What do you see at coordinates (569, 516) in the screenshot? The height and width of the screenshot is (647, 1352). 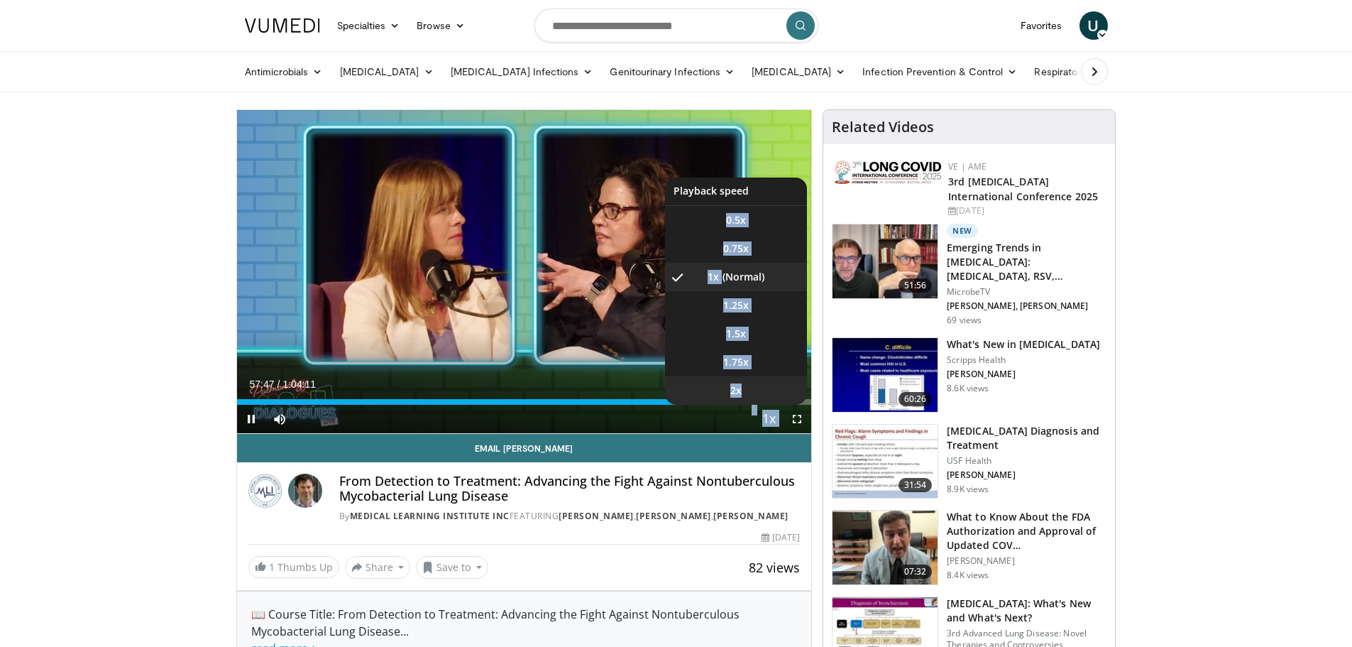 I see `div: By FEATURING , ,` at bounding box center [569, 516].